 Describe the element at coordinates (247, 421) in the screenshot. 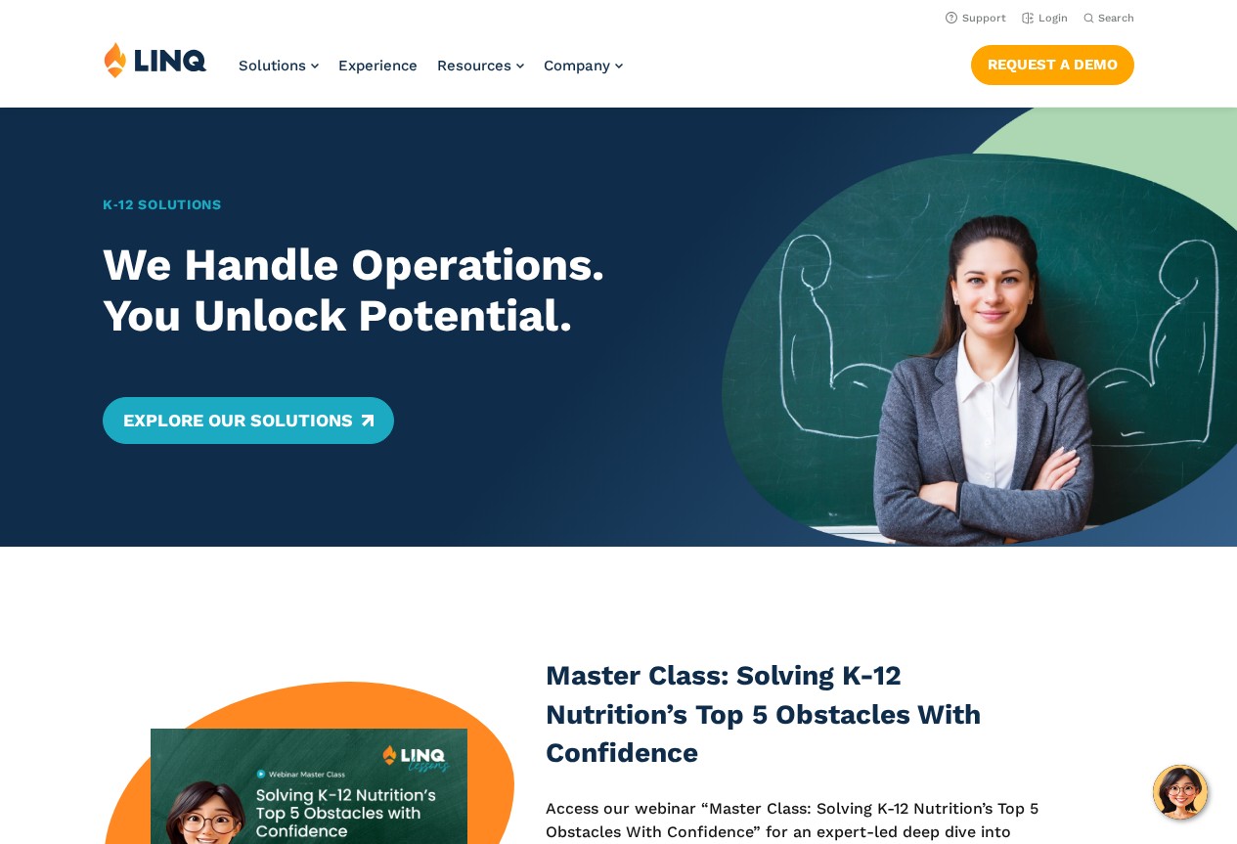

I see `a: Explore Our Solutions` at that location.